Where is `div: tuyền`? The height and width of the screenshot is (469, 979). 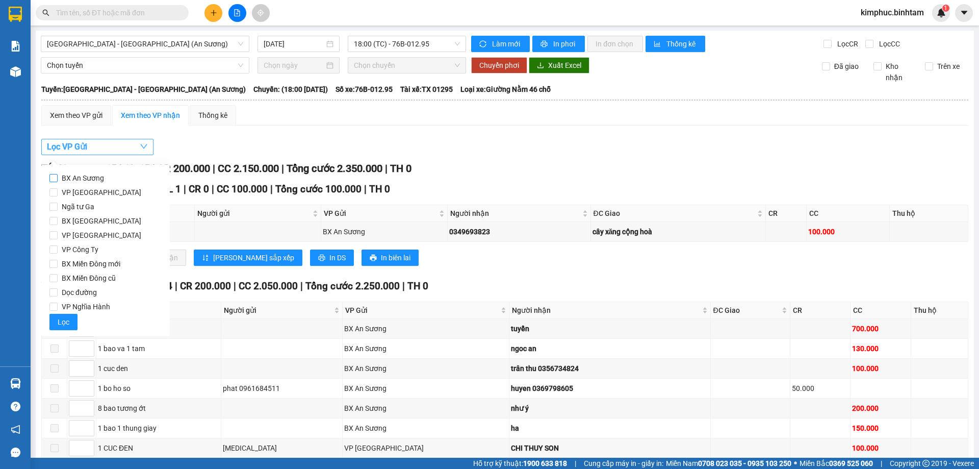
div: tuyền is located at coordinates (610, 328).